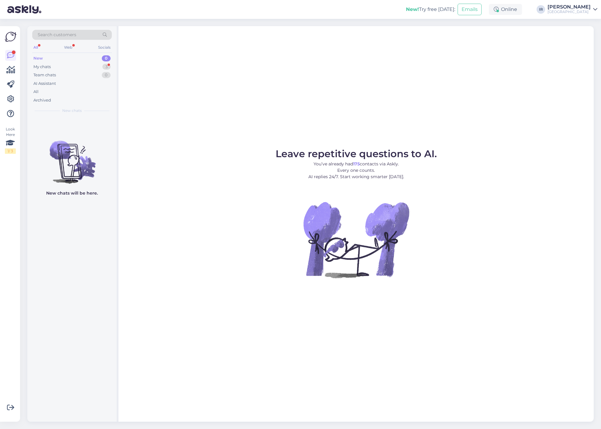  I want to click on img: Askly Logo, so click(11, 37).